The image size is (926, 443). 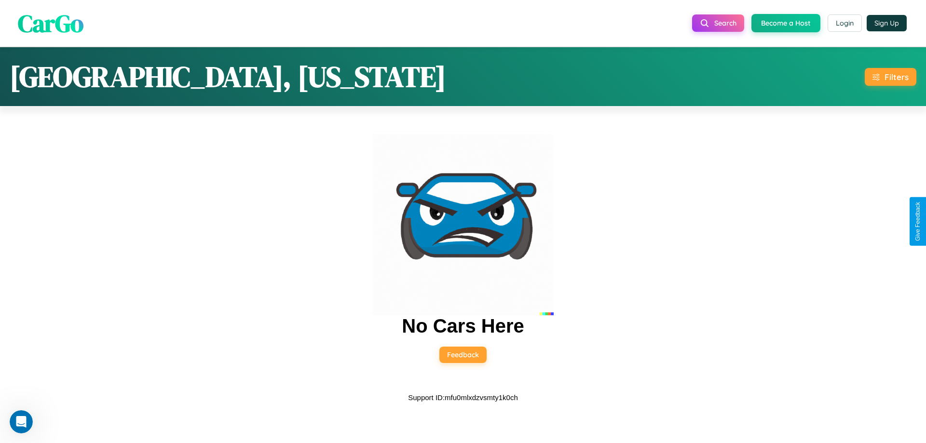 What do you see at coordinates (463, 398) in the screenshot?
I see `p: Support ID: mfu0mlxdzvsmty1k0ch` at bounding box center [463, 398].